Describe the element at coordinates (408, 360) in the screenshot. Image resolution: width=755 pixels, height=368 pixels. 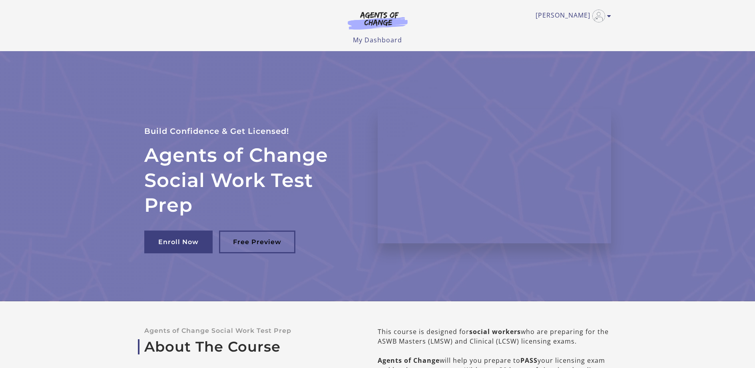
I see `b: Agents of Change` at that location.